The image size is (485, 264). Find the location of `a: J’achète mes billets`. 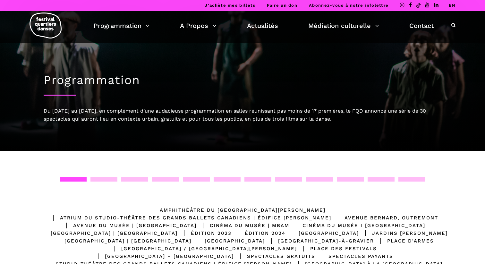

a: J’achète mes billets is located at coordinates (230, 5).